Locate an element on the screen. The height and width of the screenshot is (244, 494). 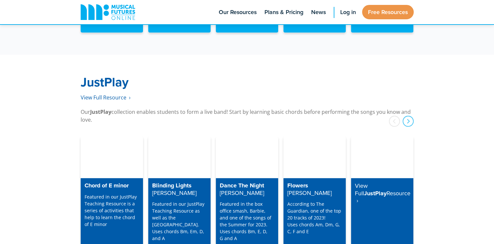
h4: Dance The Night is located at coordinates (247, 189).